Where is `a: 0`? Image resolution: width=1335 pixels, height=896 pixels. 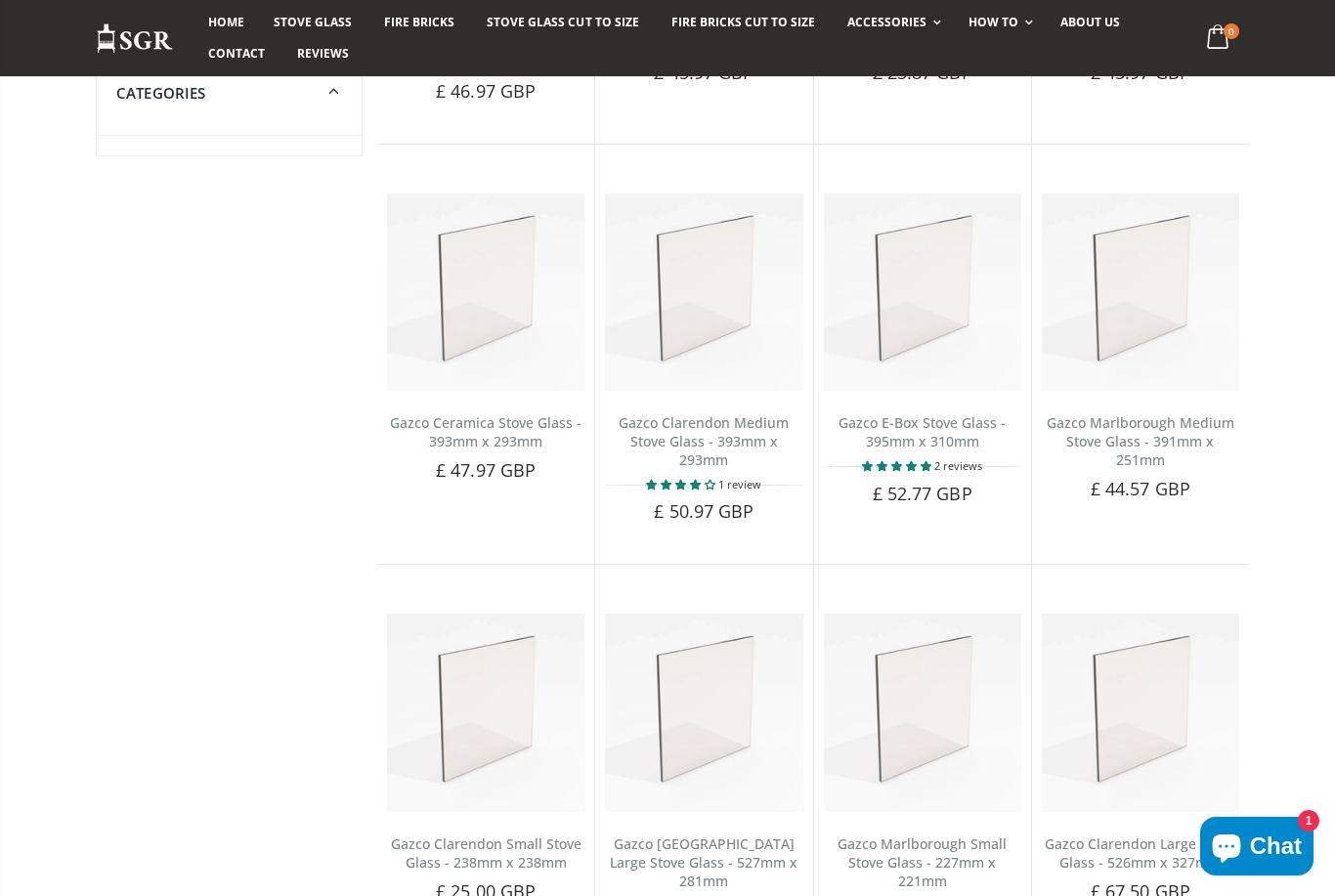 a: 0 is located at coordinates (1218, 38).